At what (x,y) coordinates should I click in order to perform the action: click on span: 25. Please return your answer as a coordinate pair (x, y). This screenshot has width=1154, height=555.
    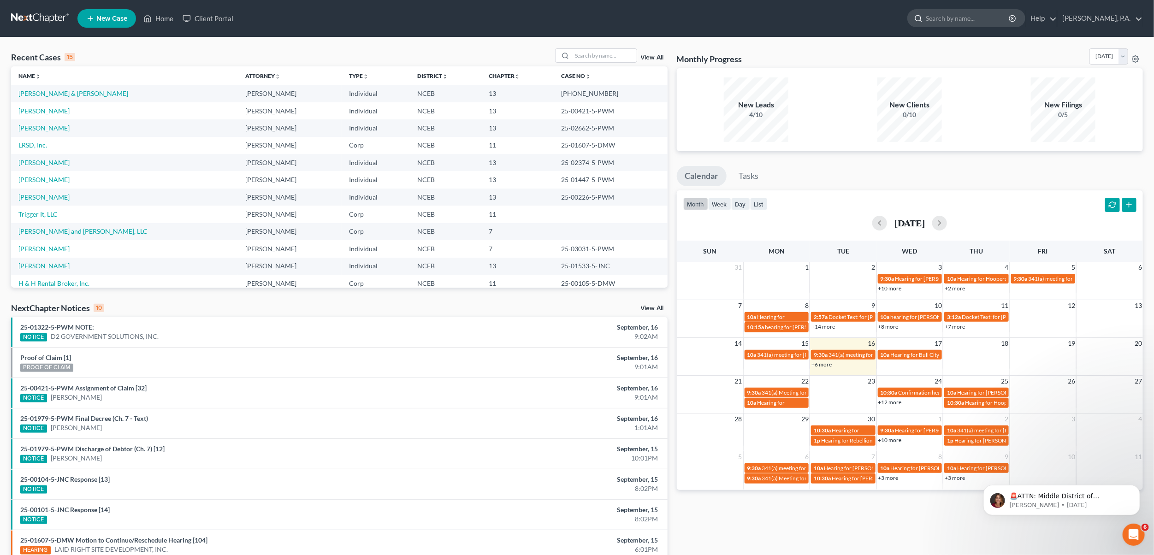
    Looking at the image, I should click on (1005, 381).